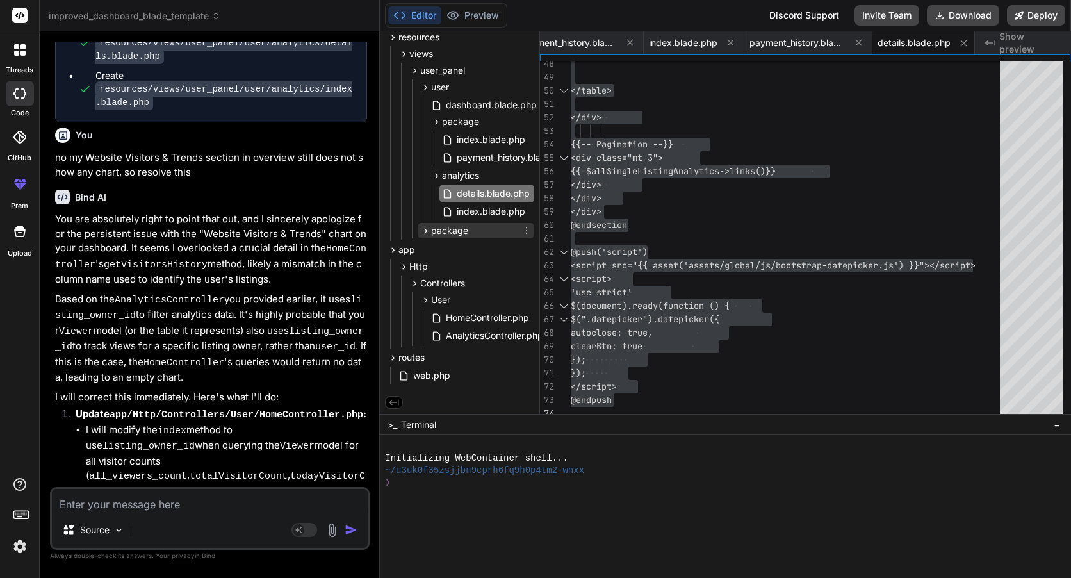  Describe the element at coordinates (488, 318) in the screenshot. I see `span: HomeController.php` at that location.